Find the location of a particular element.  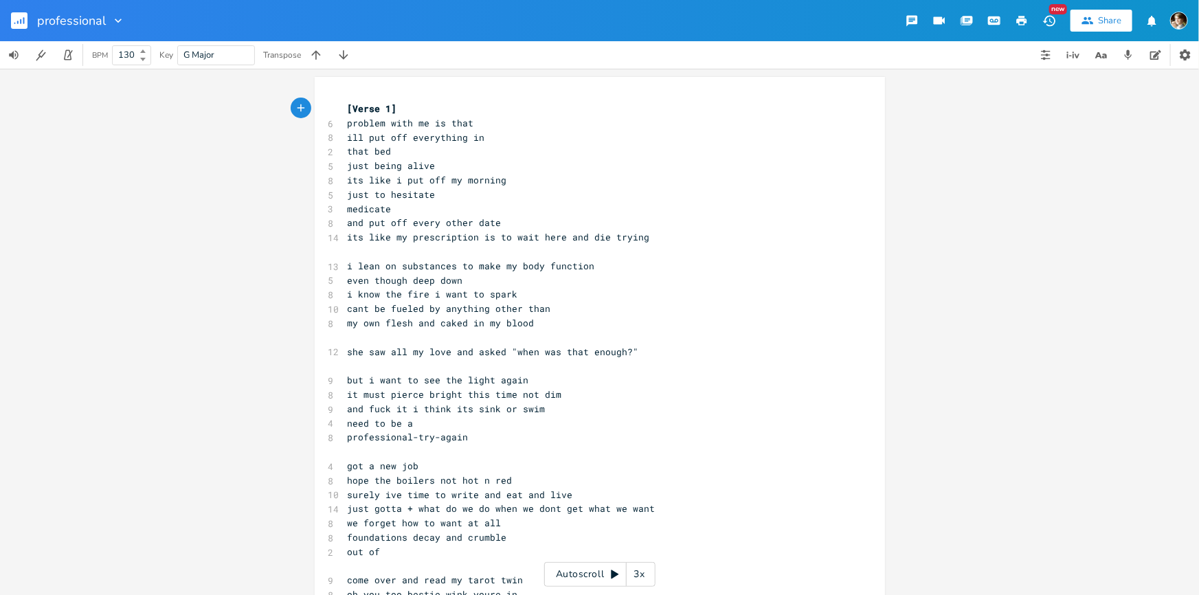

span: professional is located at coordinates (71, 21).